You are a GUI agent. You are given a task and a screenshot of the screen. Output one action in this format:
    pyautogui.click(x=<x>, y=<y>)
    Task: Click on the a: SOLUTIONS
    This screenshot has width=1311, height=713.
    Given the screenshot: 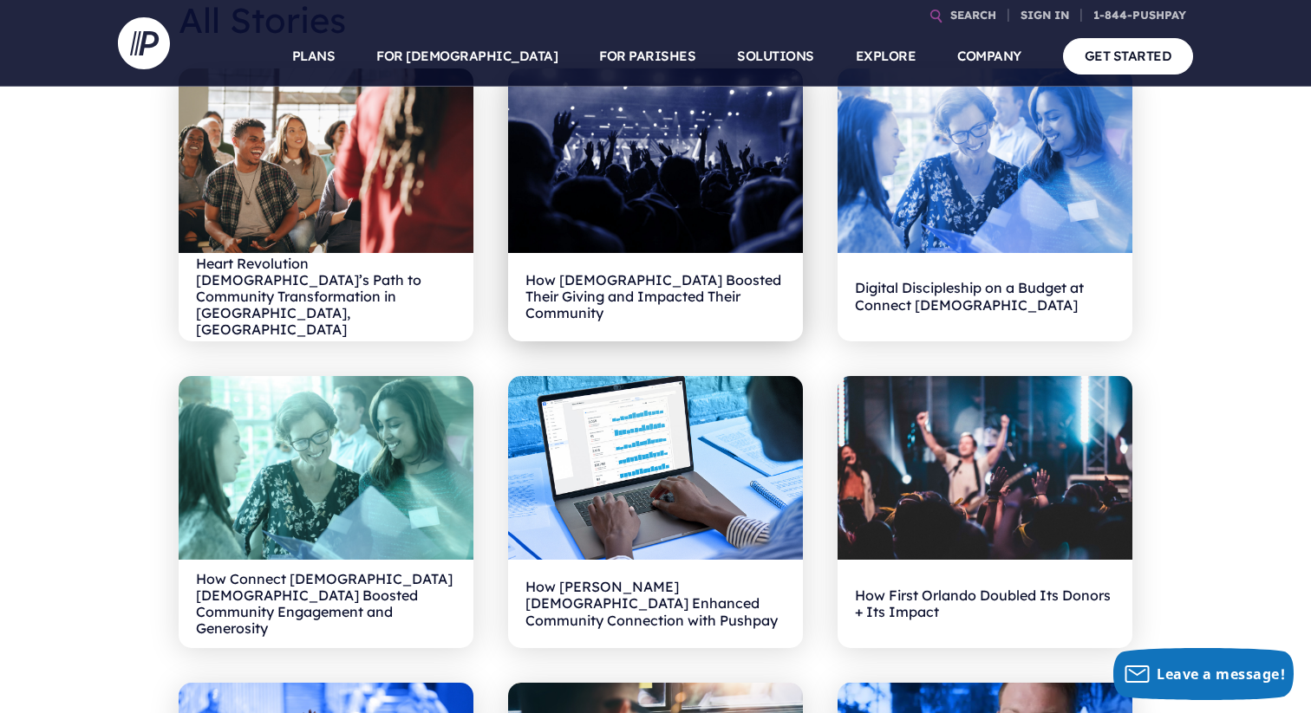 What is the action you would take?
    pyautogui.click(x=775, y=56)
    